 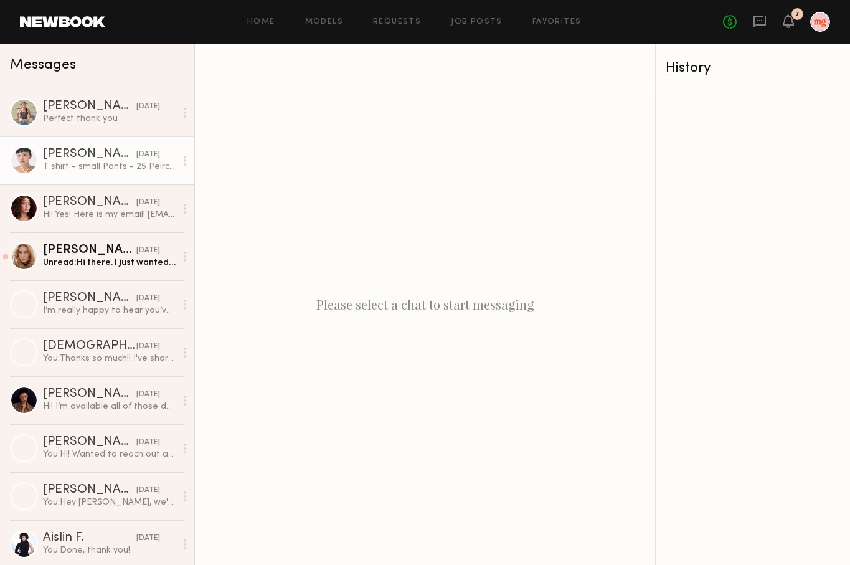 I want to click on div: History, so click(x=753, y=68).